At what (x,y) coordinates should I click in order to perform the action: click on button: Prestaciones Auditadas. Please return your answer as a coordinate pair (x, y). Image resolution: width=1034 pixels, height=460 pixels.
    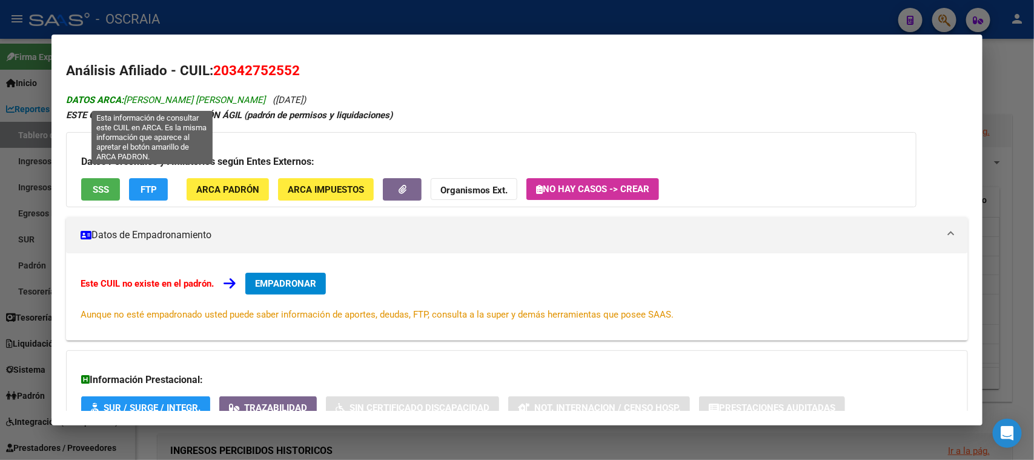
    Looking at the image, I should click on (772, 407).